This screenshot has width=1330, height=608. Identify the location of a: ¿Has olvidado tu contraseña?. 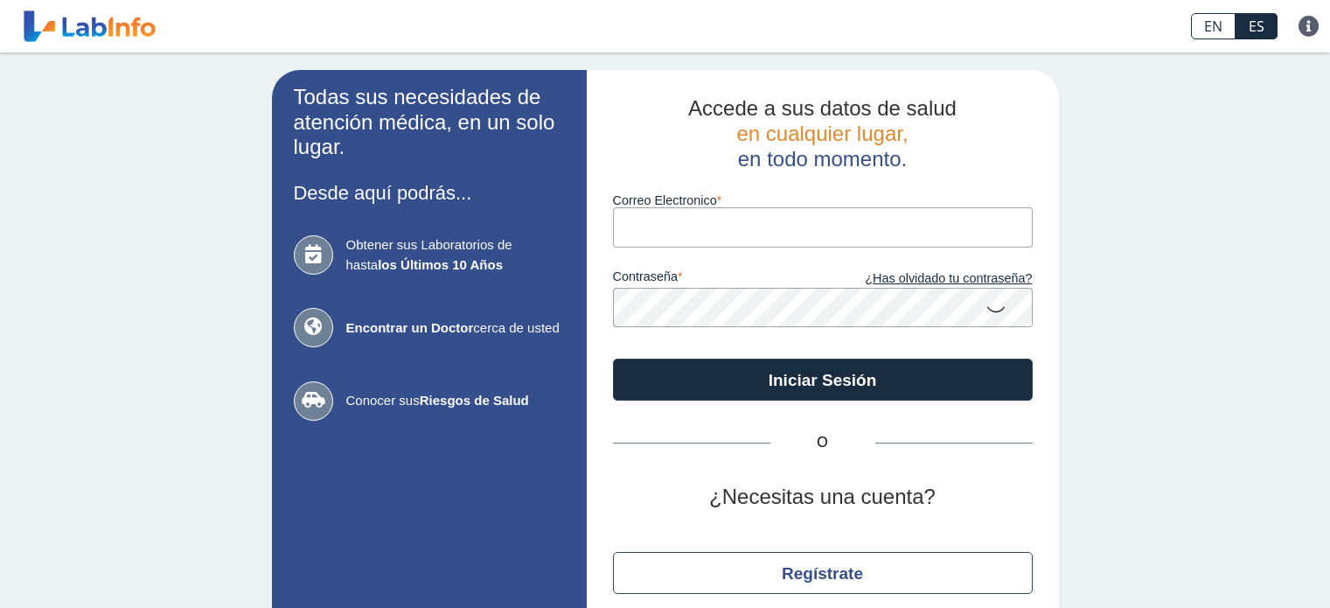
(928, 279).